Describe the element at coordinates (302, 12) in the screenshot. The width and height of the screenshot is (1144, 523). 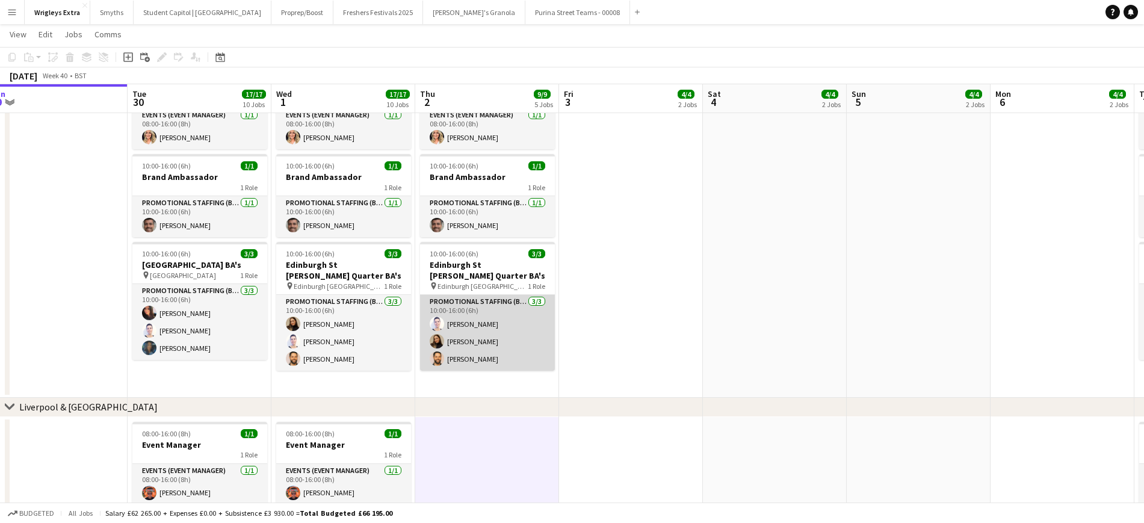
I see `button: Proprep/Boost` at that location.